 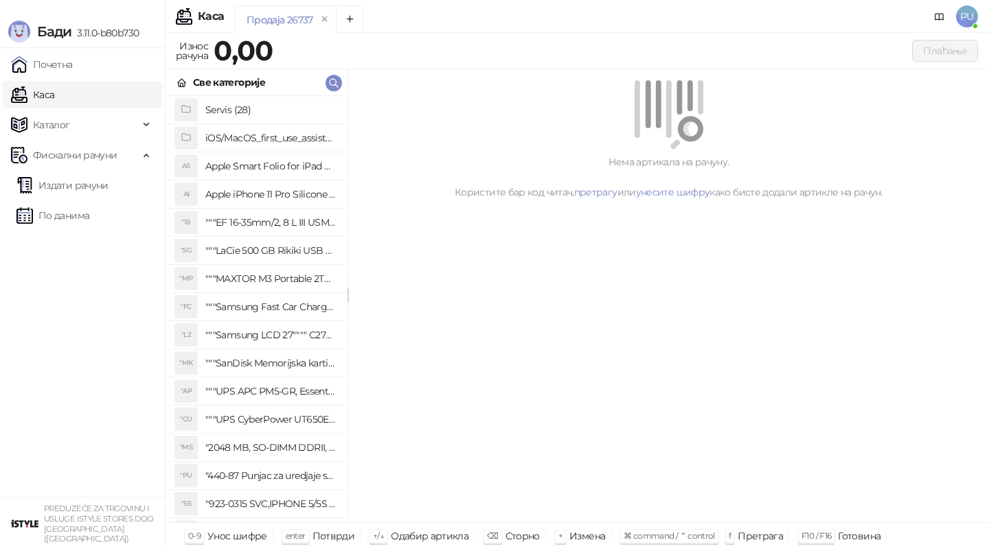 What do you see at coordinates (271, 363) in the screenshot?
I see `h4: """SanDisk Memorijska kartica 256GB microSDXC sa SD adapterom SDSQXA1-256G-GN6MA - Extreme PLUS, ...` at bounding box center [271, 363].